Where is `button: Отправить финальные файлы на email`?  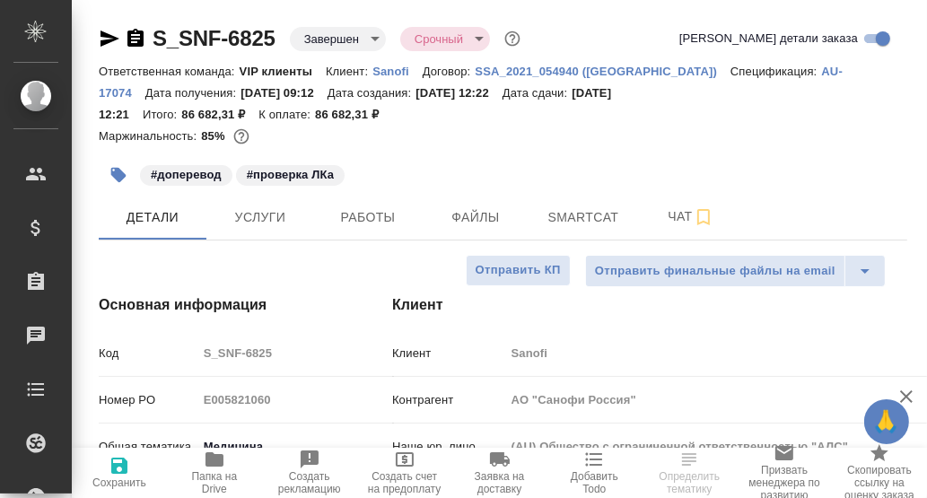 button: Отправить финальные файлы на email is located at coordinates (716, 271).